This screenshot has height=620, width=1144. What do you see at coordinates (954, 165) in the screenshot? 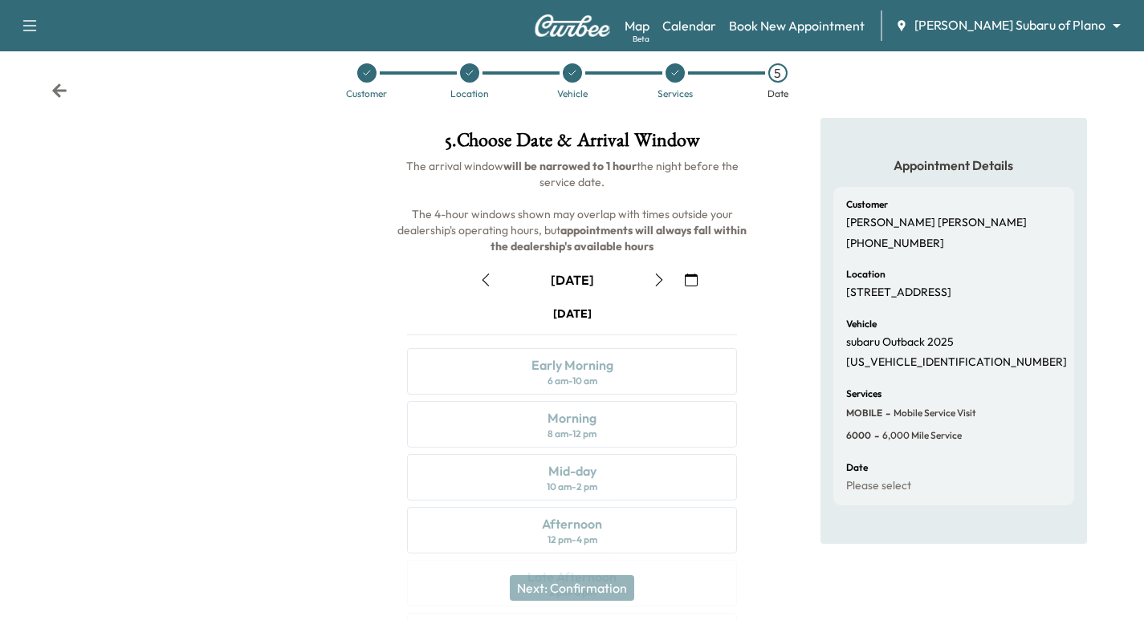
I see `h5: Appointment Details` at bounding box center [954, 165].